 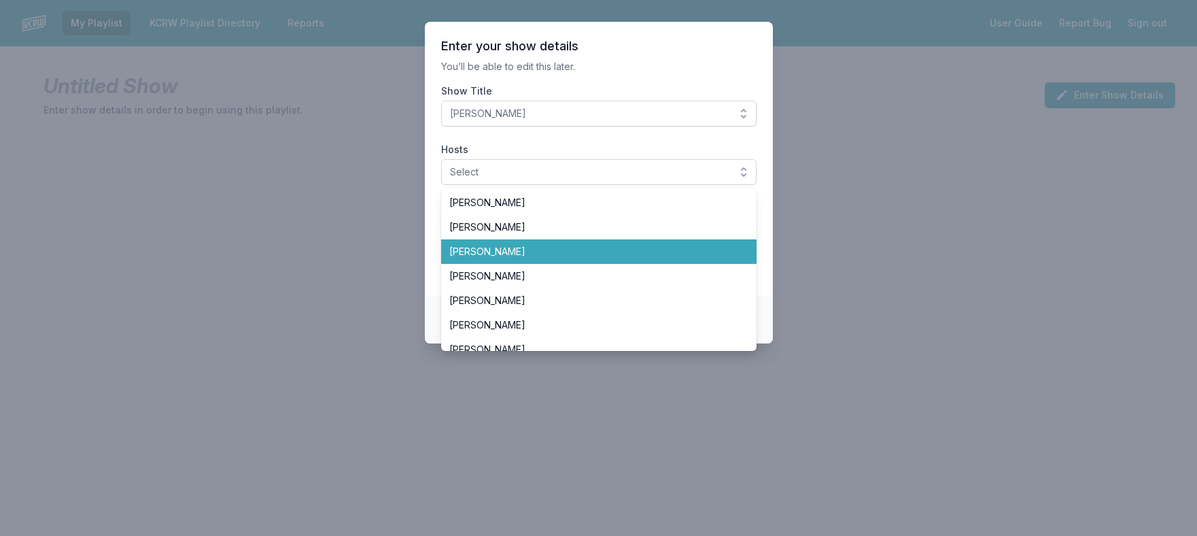 I want to click on span: Select, so click(x=589, y=172).